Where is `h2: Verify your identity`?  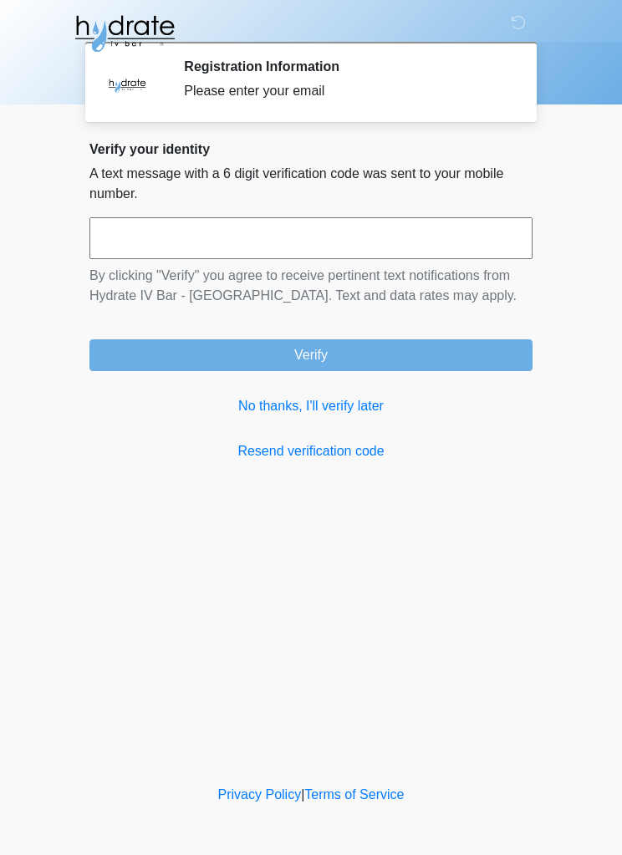 h2: Verify your identity is located at coordinates (311, 149).